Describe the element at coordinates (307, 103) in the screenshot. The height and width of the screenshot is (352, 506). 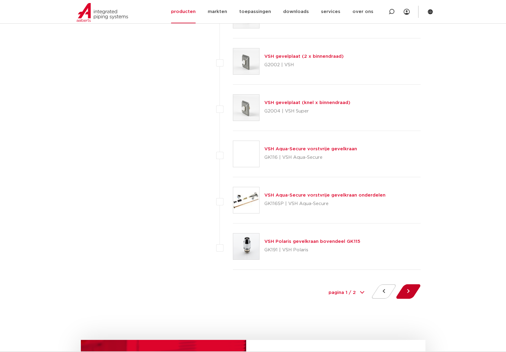
I see `a: VSH gevelplaat (knel x binnendraad)` at that location.